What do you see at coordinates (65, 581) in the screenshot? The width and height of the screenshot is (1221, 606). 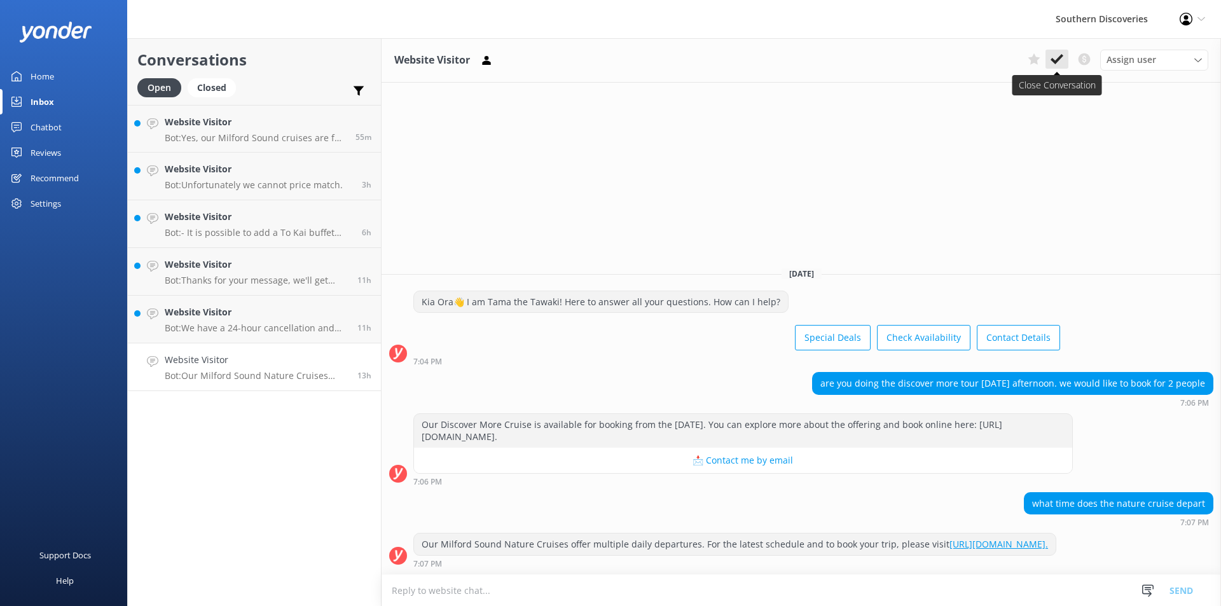 I see `div: Help` at bounding box center [65, 581].